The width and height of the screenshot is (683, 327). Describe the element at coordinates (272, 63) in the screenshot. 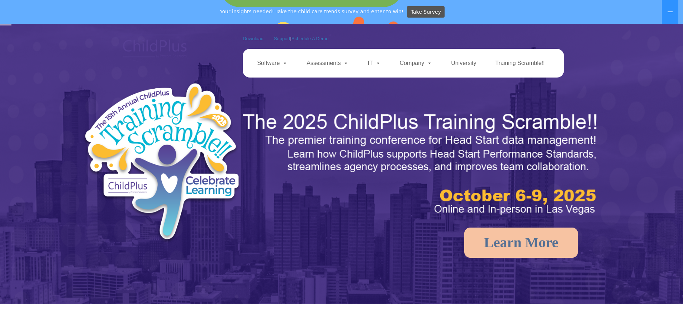

I see `a: Software` at that location.